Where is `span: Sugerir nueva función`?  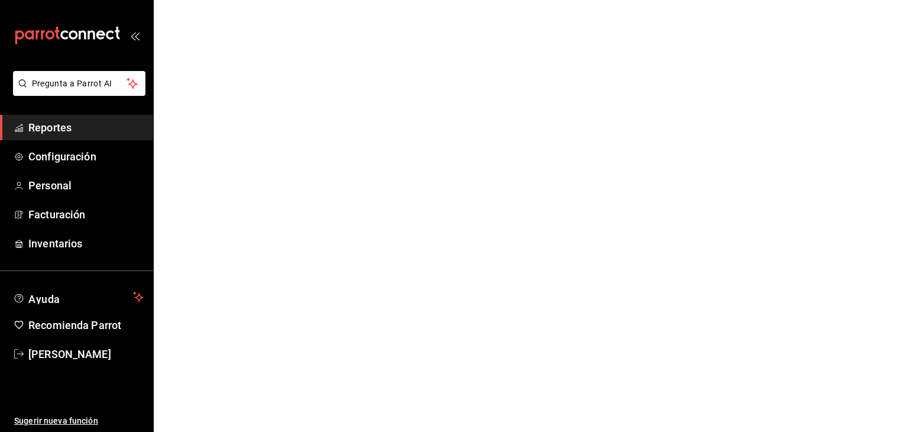
span: Sugerir nueva función is located at coordinates (79, 420).